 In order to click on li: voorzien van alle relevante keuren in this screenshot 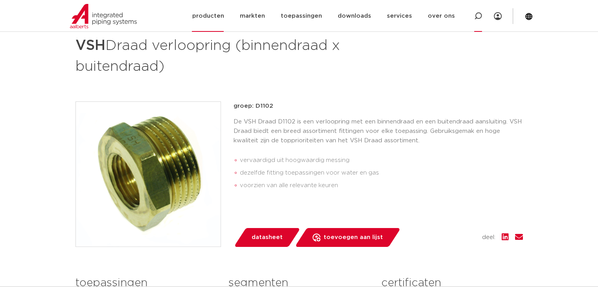, I will do `click(381, 186)`.